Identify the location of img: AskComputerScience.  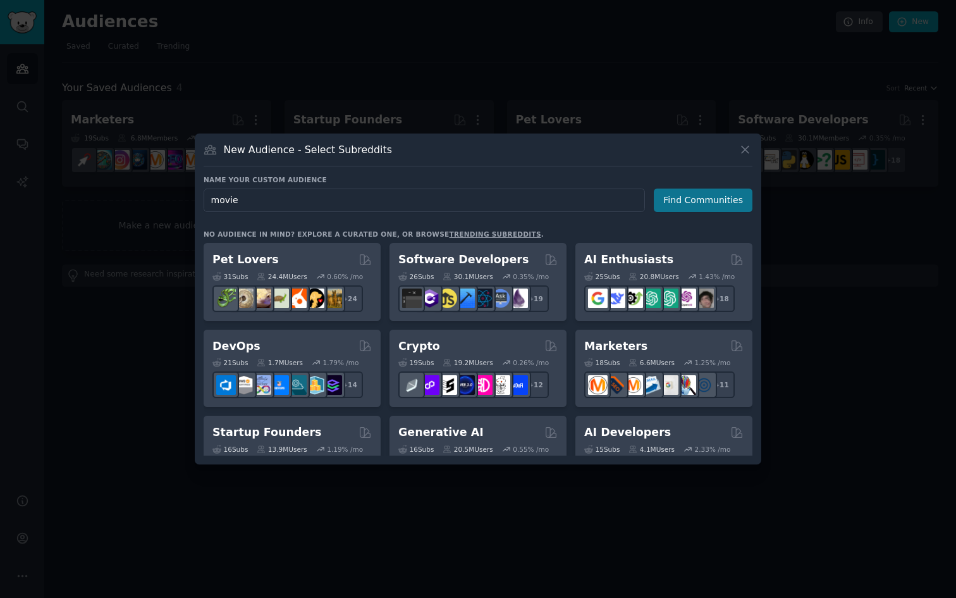
(500, 298).